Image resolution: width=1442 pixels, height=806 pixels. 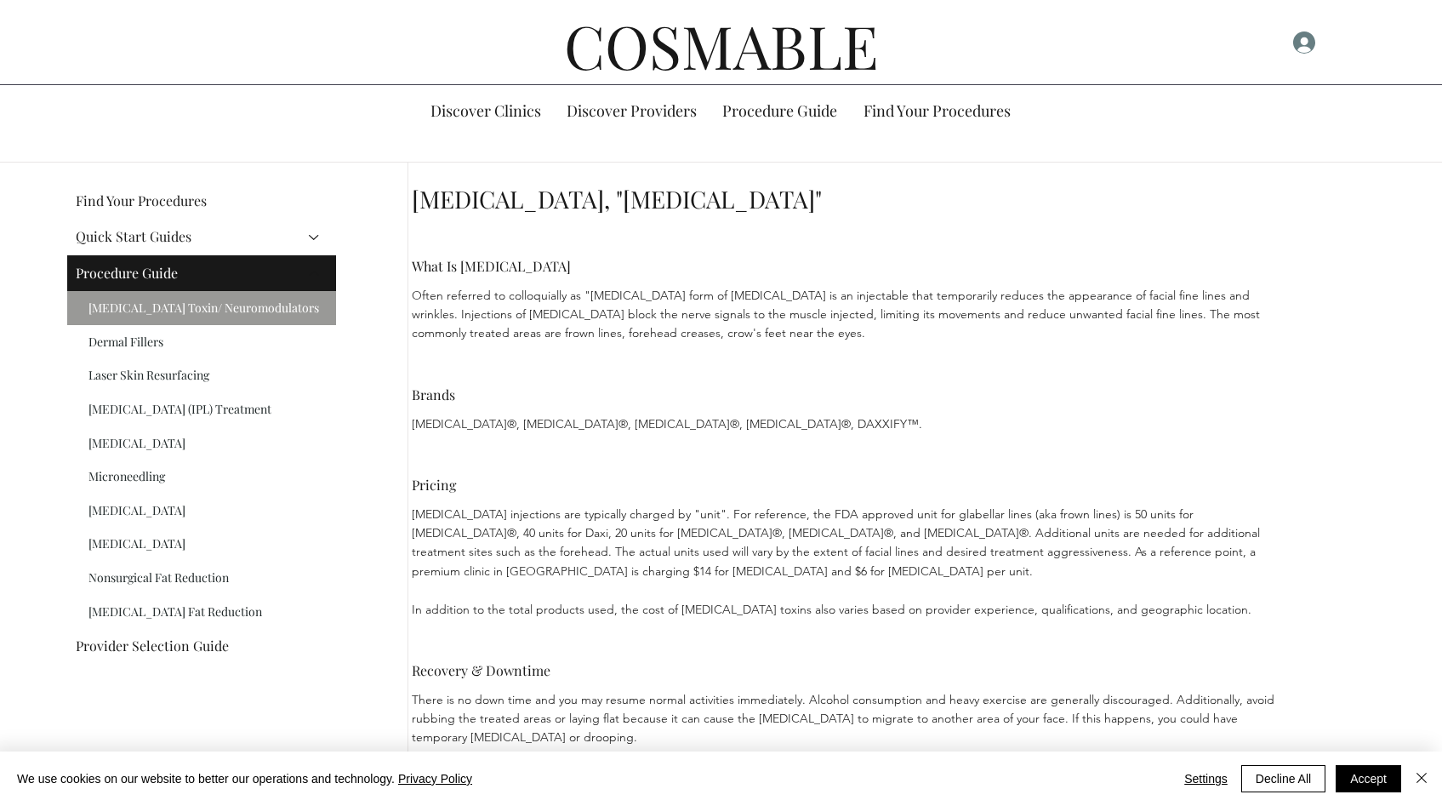 I want to click on p: Discover Clinics, so click(x=486, y=111).